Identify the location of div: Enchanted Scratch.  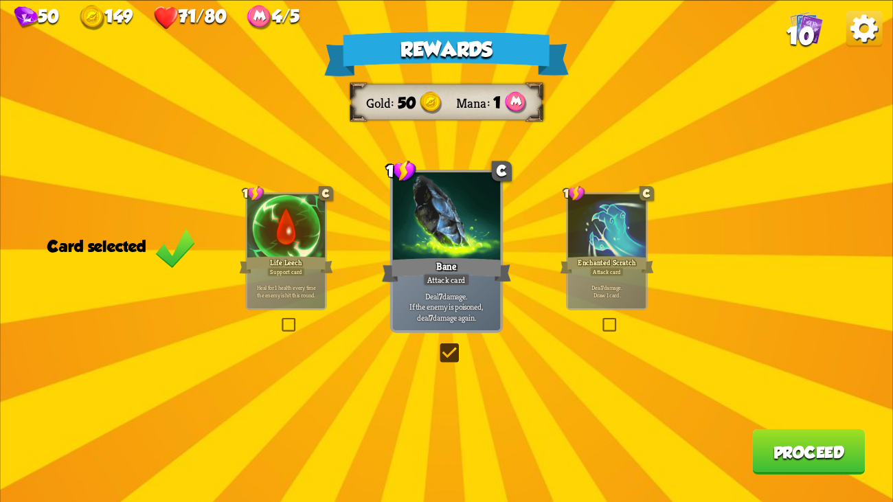
(607, 265).